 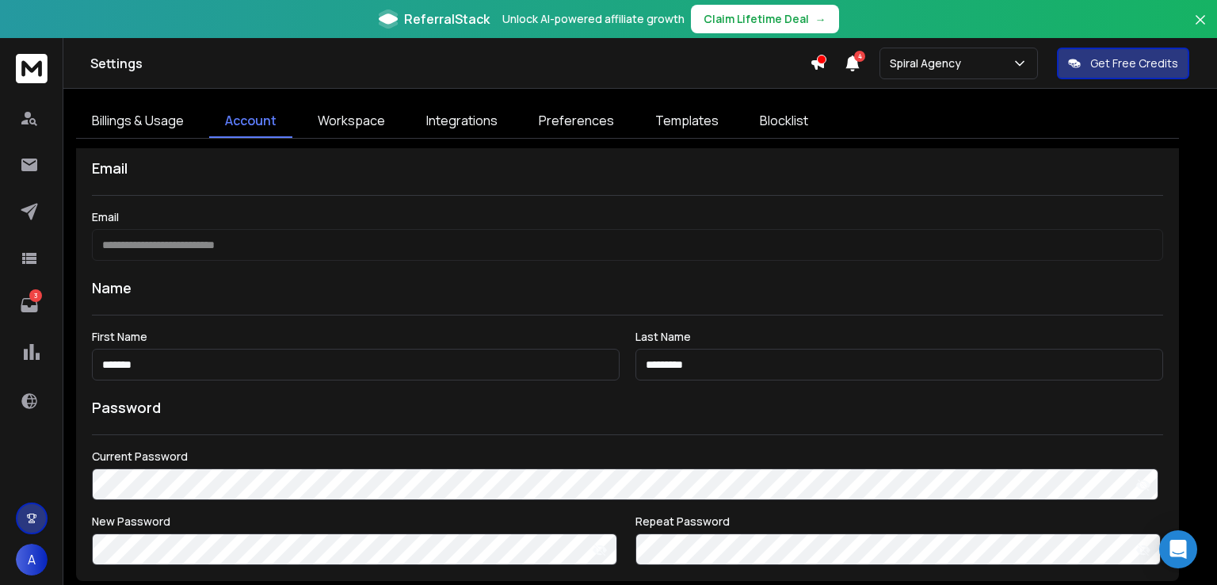 What do you see at coordinates (447, 19) in the screenshot?
I see `span: ReferralStack` at bounding box center [447, 19].